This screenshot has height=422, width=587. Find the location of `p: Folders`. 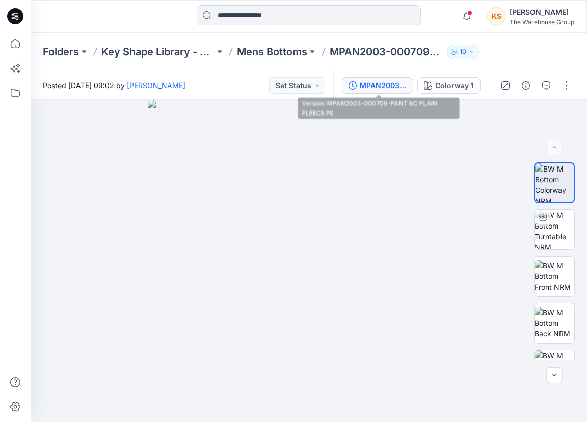

p: Folders is located at coordinates (61, 52).